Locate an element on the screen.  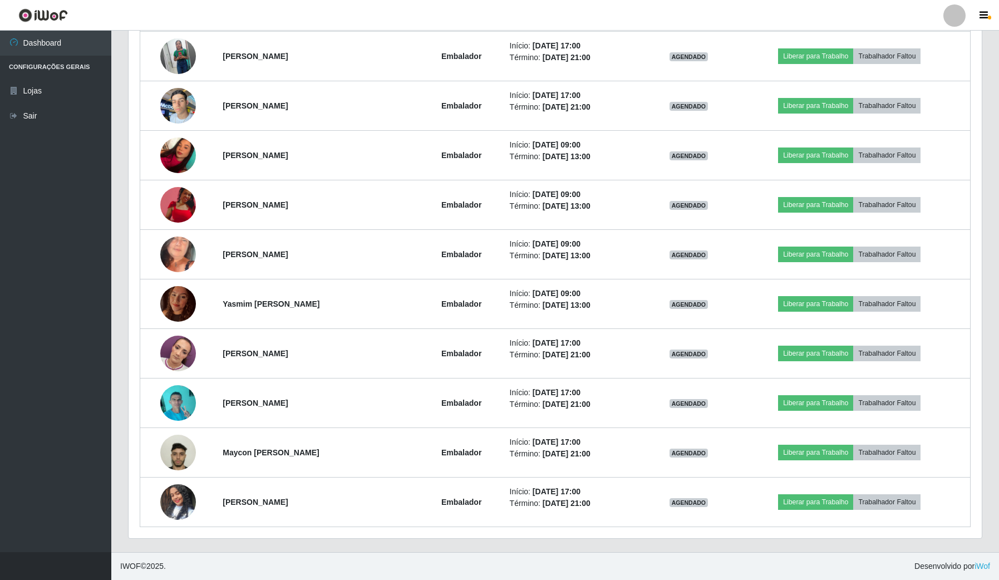
a: iWof is located at coordinates (982, 566).